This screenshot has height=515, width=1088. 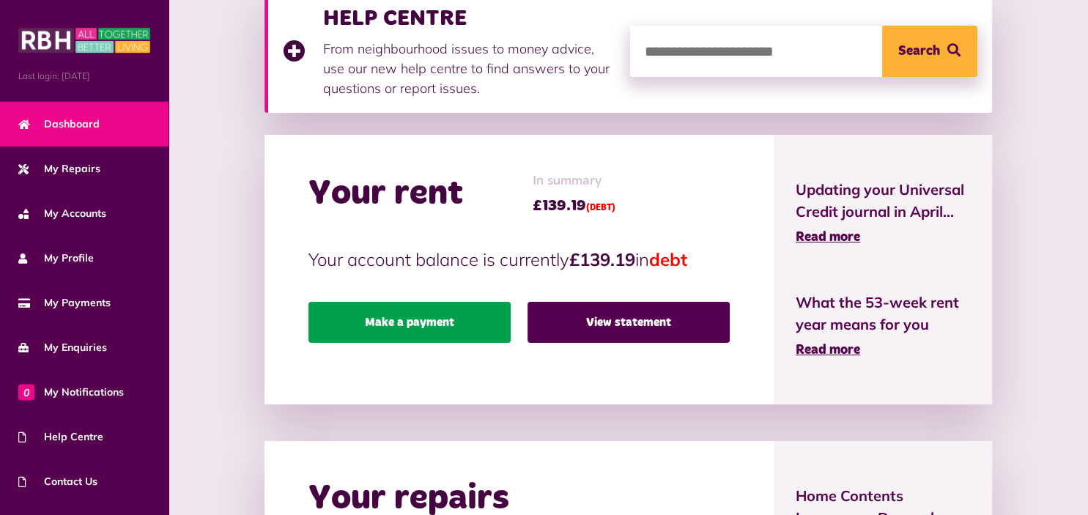 What do you see at coordinates (64, 302) in the screenshot?
I see `span: My Payments` at bounding box center [64, 302].